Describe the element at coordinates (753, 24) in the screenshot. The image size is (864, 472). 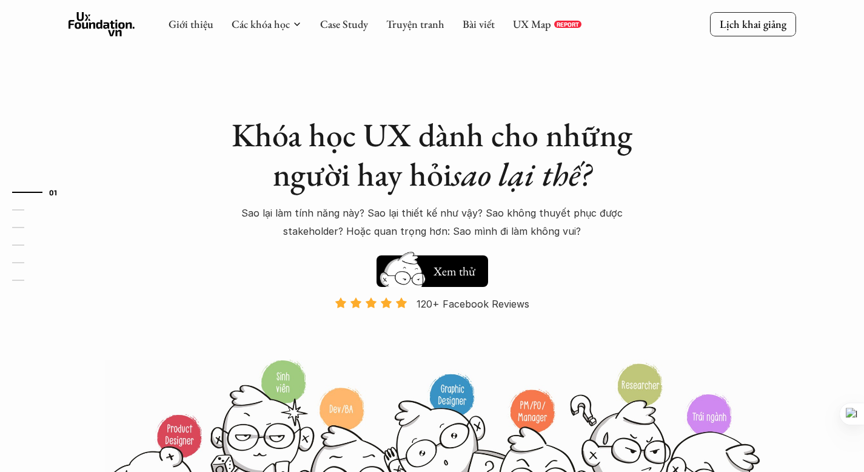
I see `p: Lịch khai giảng` at that location.